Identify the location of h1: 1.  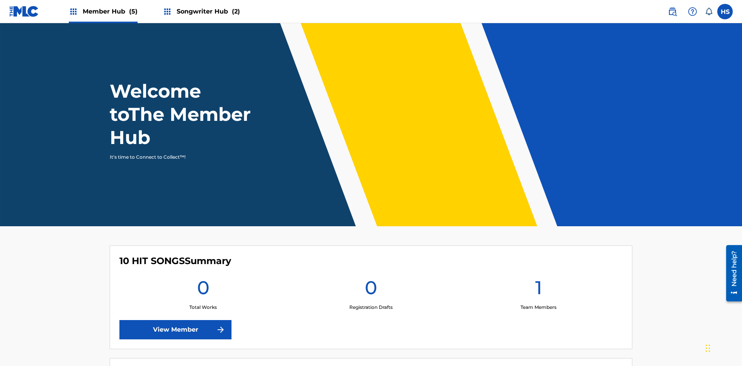
(539, 290).